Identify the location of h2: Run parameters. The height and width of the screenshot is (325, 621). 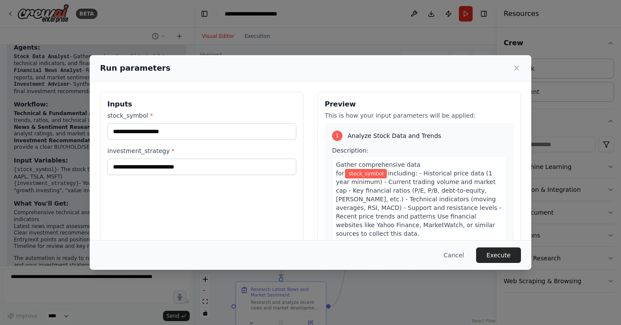
(135, 68).